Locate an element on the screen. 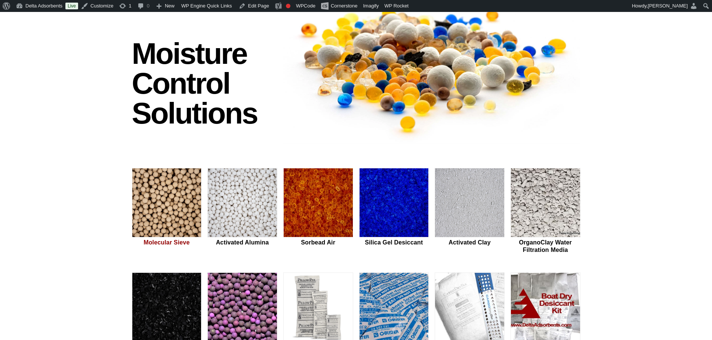 Image resolution: width=712 pixels, height=340 pixels. a: Molecular Sieve is located at coordinates (167, 211).